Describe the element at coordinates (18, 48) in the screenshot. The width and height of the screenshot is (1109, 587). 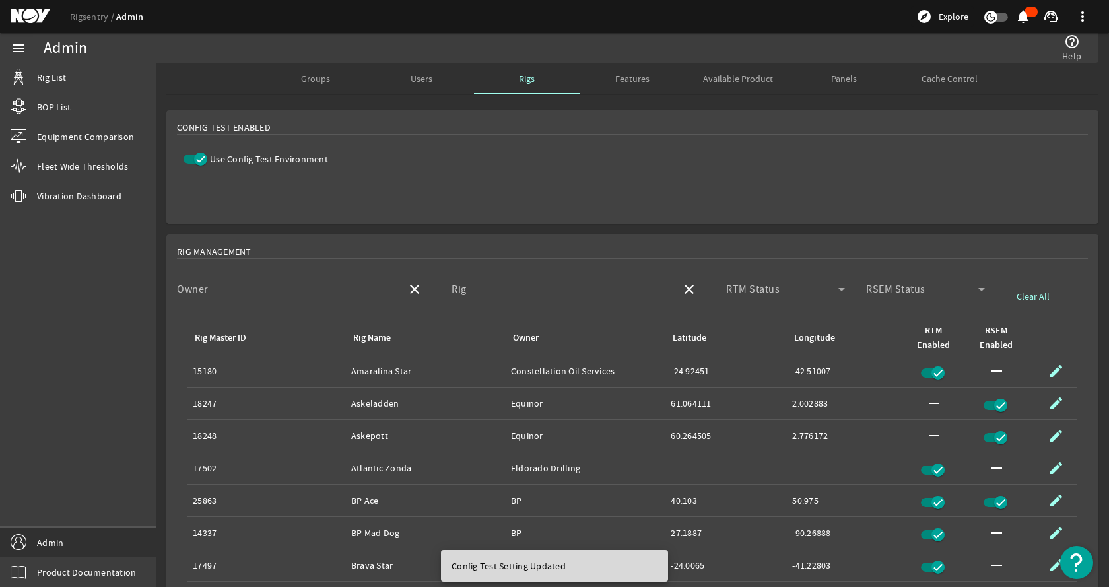
I see `mat-icon: menu` at that location.